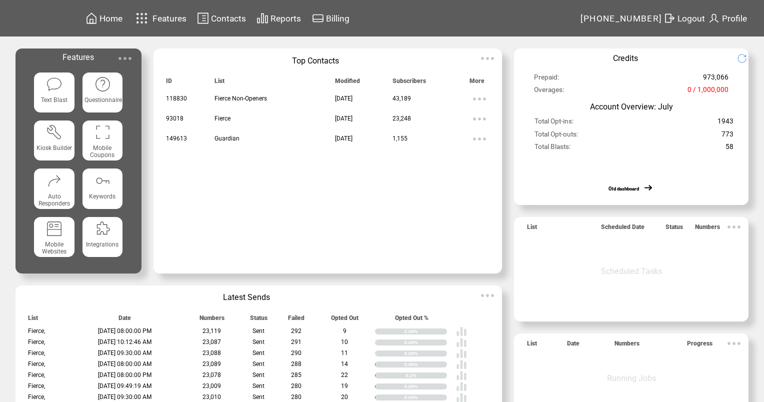 Image resolution: width=764 pixels, height=402 pixels. I want to click on span: Fierce Non-Openers, so click(240, 98).